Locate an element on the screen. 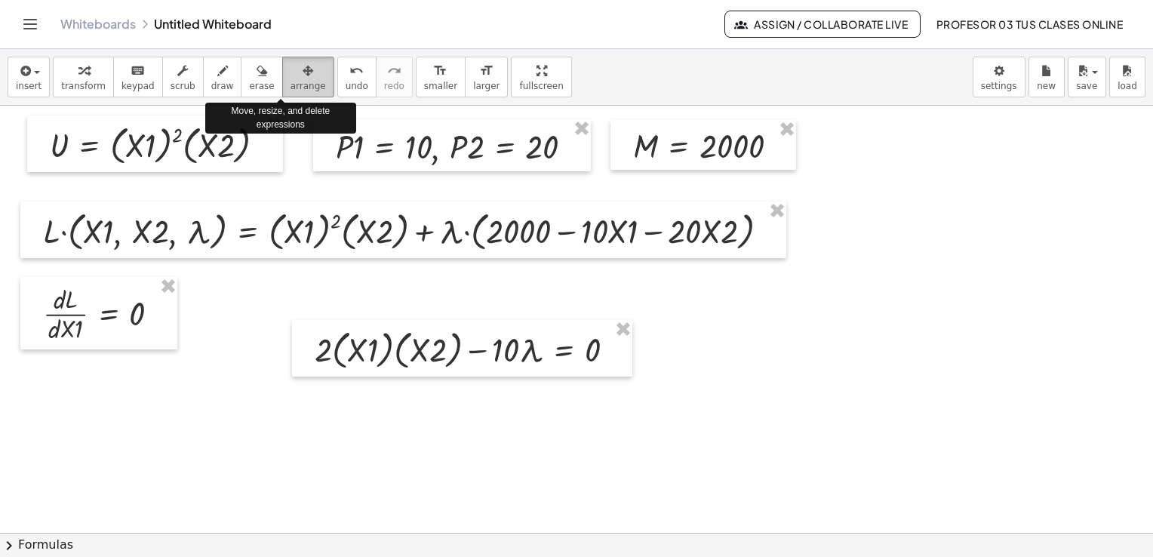  button: format_sizesmaller is located at coordinates (441, 77).